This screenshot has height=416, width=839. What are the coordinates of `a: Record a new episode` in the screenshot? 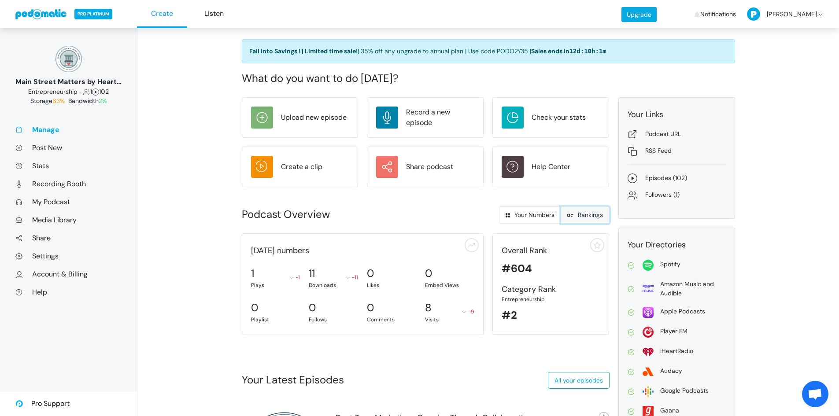 It's located at (425, 118).